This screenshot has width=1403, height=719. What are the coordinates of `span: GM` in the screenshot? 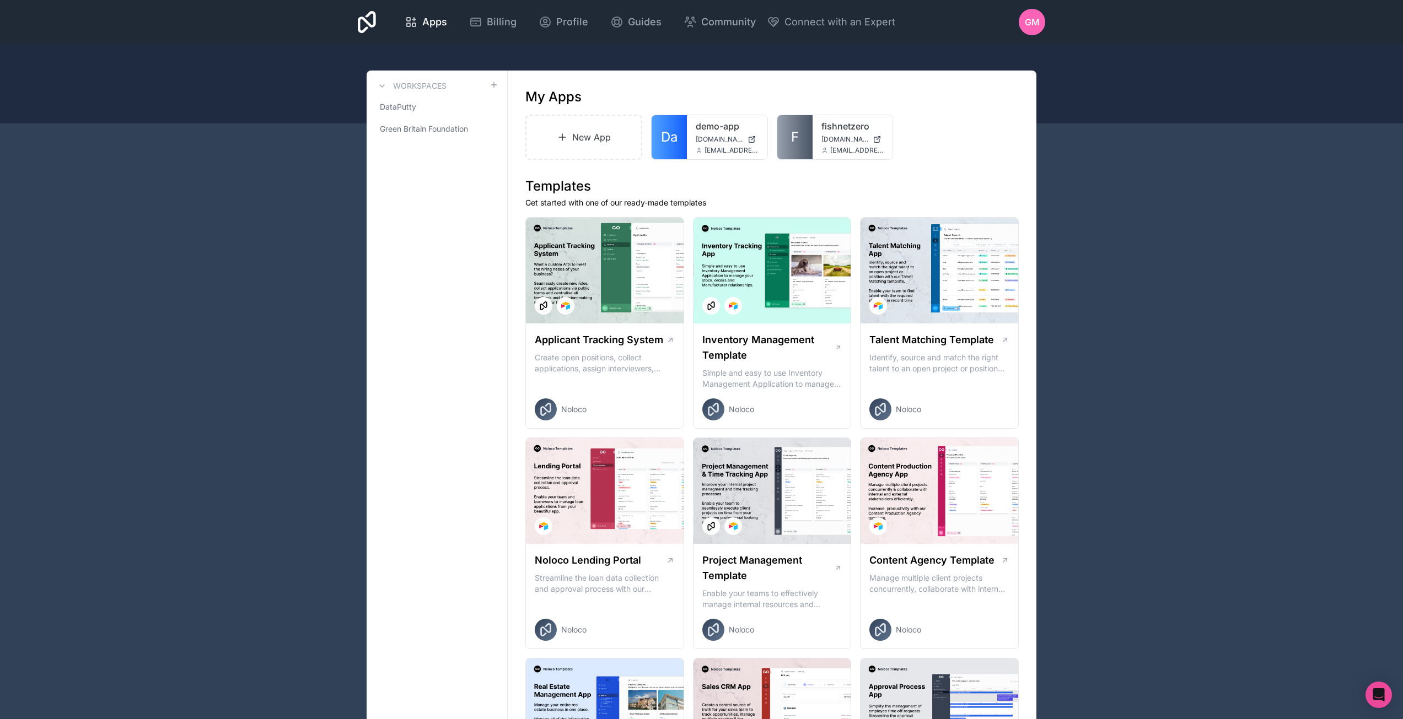 It's located at (1032, 22).